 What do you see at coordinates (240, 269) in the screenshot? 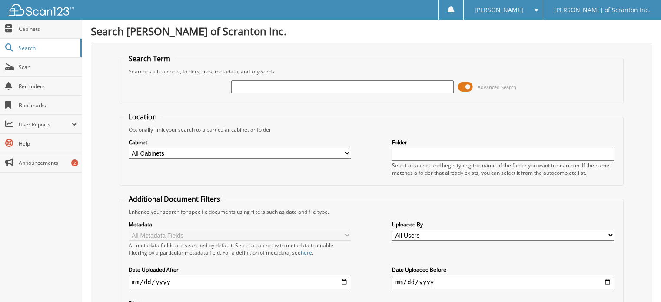
I see `label: Date Uploaded After` at bounding box center [240, 269].